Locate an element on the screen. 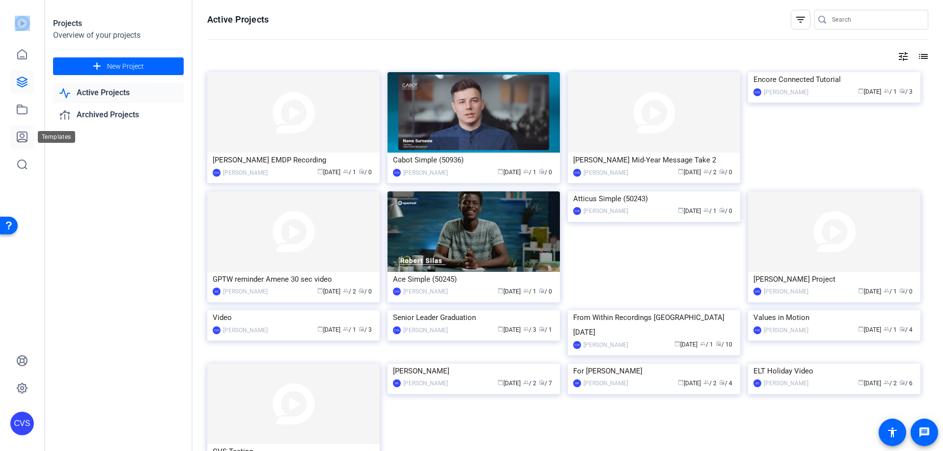  div: Video is located at coordinates (293, 318).